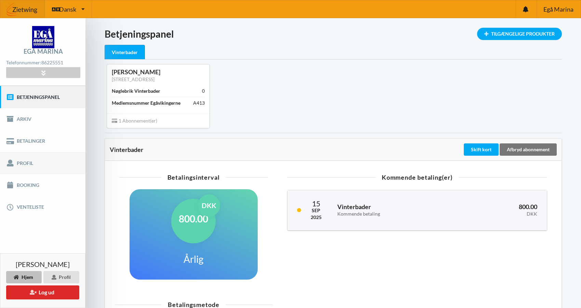 Image resolution: width=581 pixels, height=308 pixels. What do you see at coordinates (418, 177) in the screenshot?
I see `div: Kommende betaling(er)` at bounding box center [418, 177].